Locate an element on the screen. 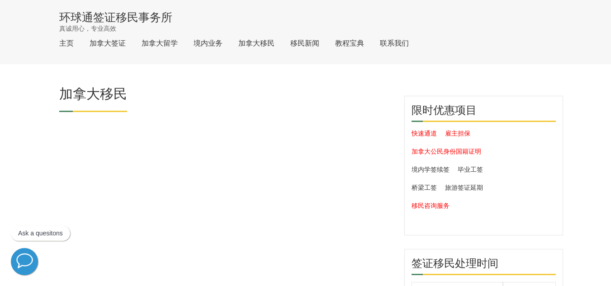 The image size is (611, 286). a: 加拿大公民身份国籍证明 is located at coordinates (447, 152).